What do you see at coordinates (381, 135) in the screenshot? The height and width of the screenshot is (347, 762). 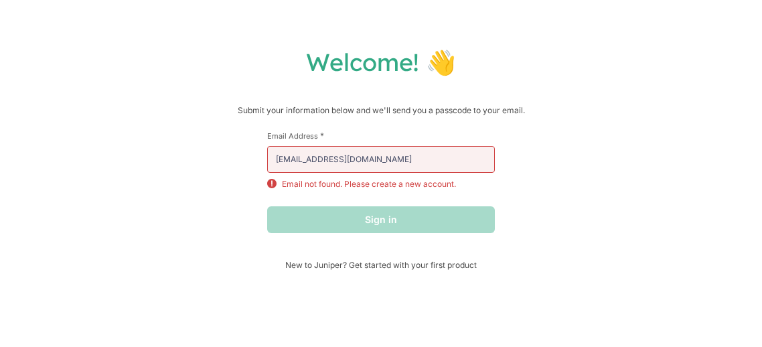 I see `label: Email Address` at bounding box center [381, 135].